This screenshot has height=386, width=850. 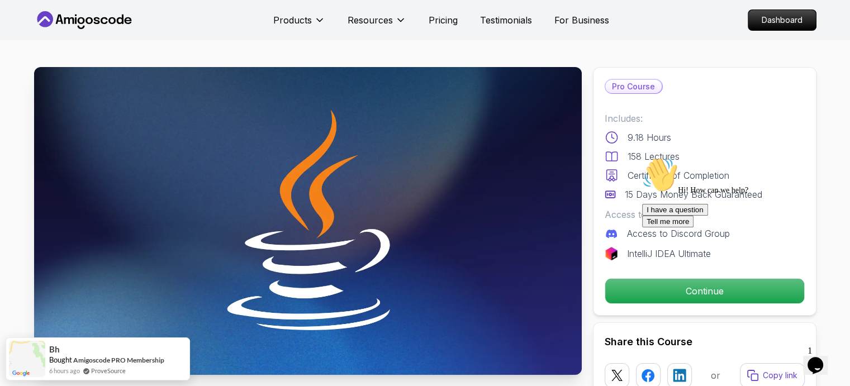 What do you see at coordinates (7, 9) in the screenshot?
I see `span: 1` at bounding box center [7, 9].